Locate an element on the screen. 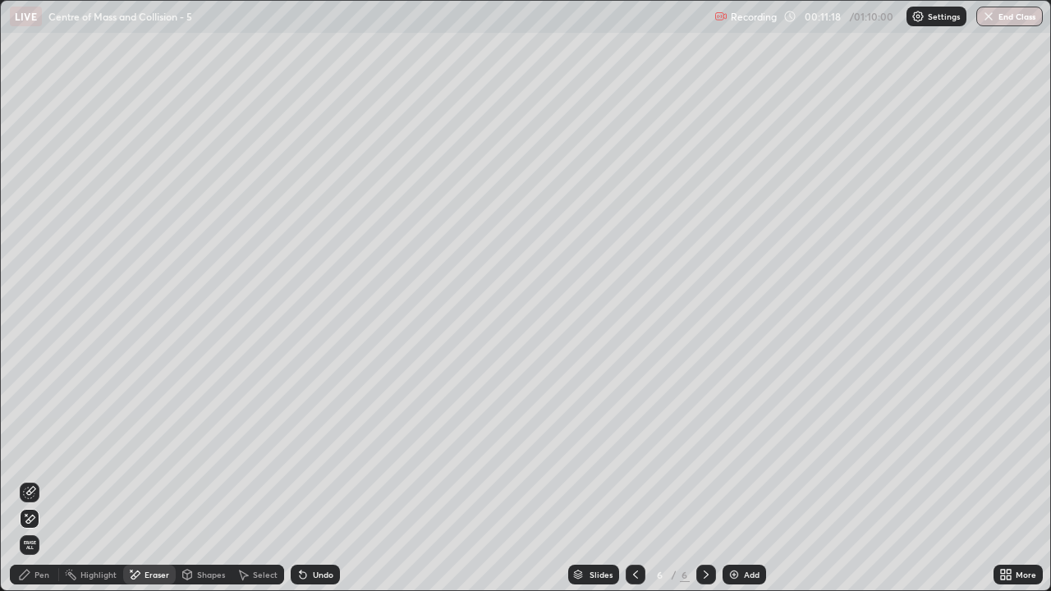 This screenshot has width=1051, height=591. p: LIVE is located at coordinates (25, 16).